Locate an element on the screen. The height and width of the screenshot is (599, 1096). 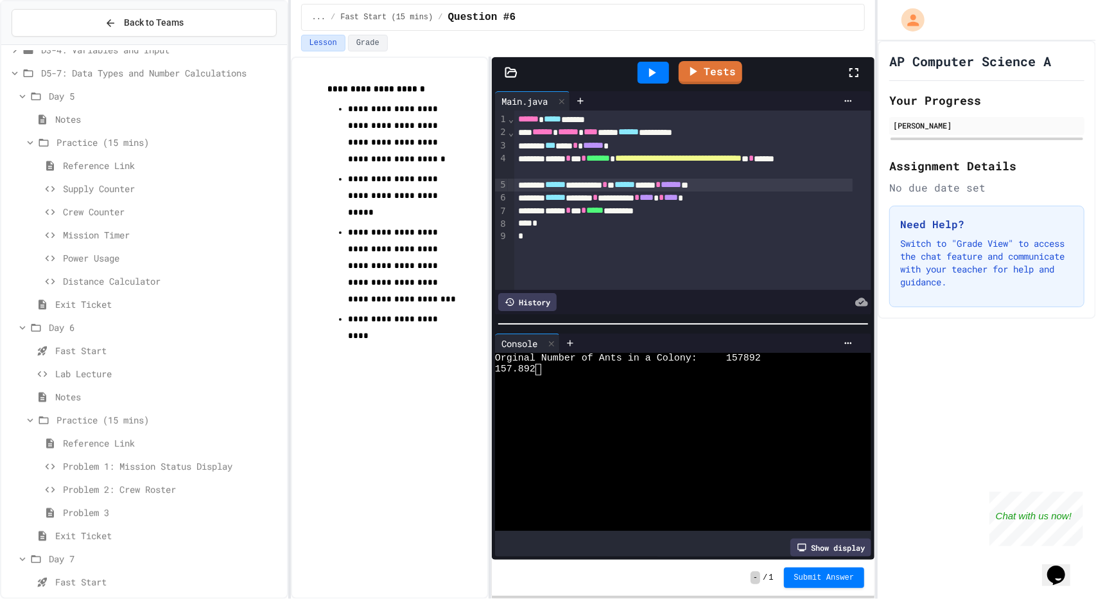
button: Lesson is located at coordinates (323, 43).